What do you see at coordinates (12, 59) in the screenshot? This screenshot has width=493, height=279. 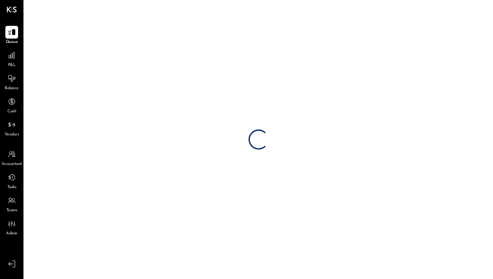 I see `a: P&L` at bounding box center [12, 59].